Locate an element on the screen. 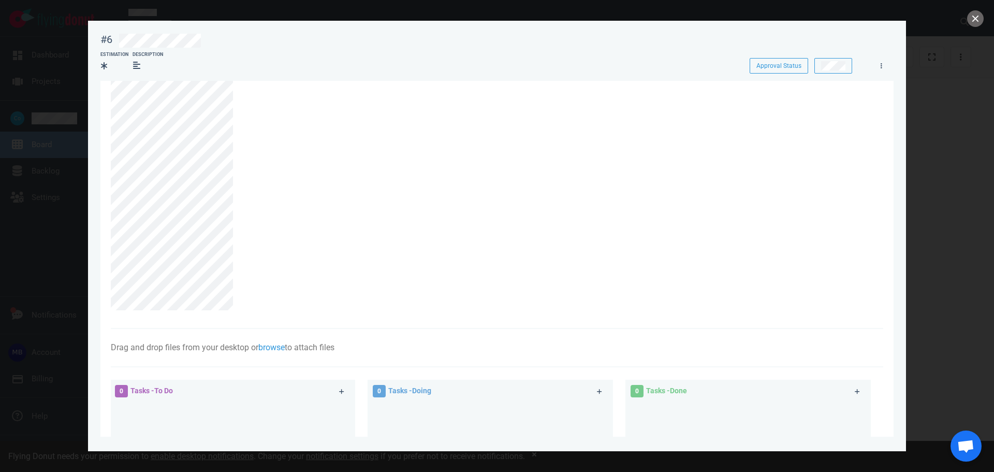 The width and height of the screenshot is (994, 472). div: Open de chat is located at coordinates (966, 446).